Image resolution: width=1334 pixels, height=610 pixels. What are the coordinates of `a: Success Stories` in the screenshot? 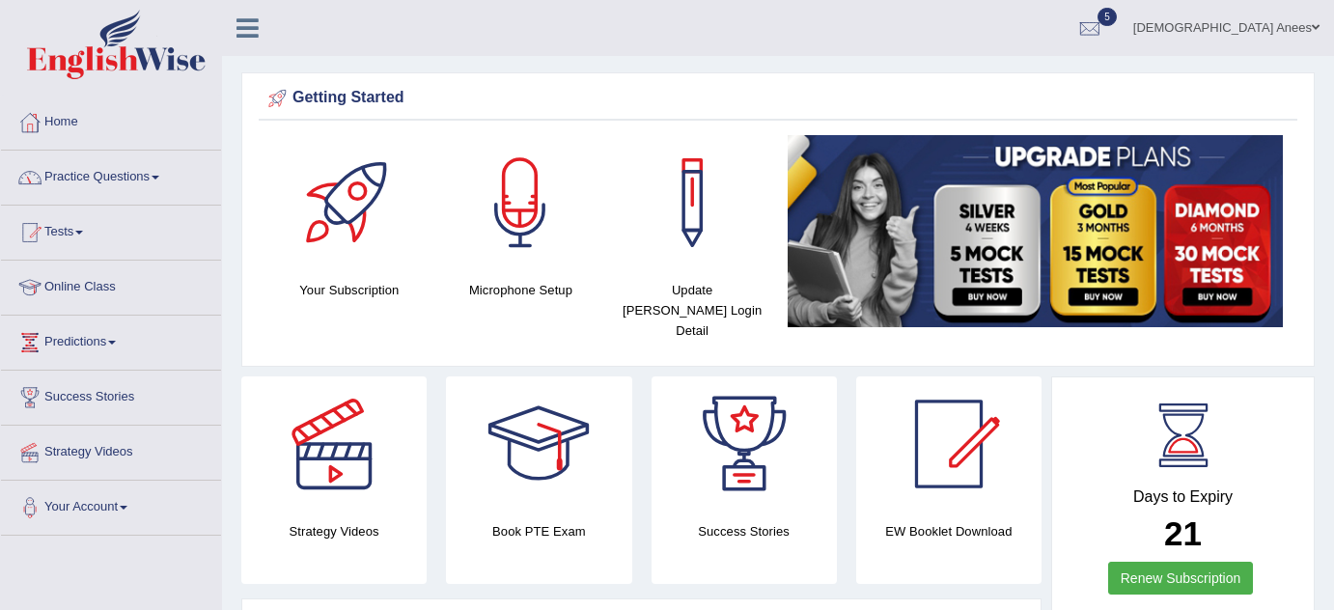 It's located at (111, 395).